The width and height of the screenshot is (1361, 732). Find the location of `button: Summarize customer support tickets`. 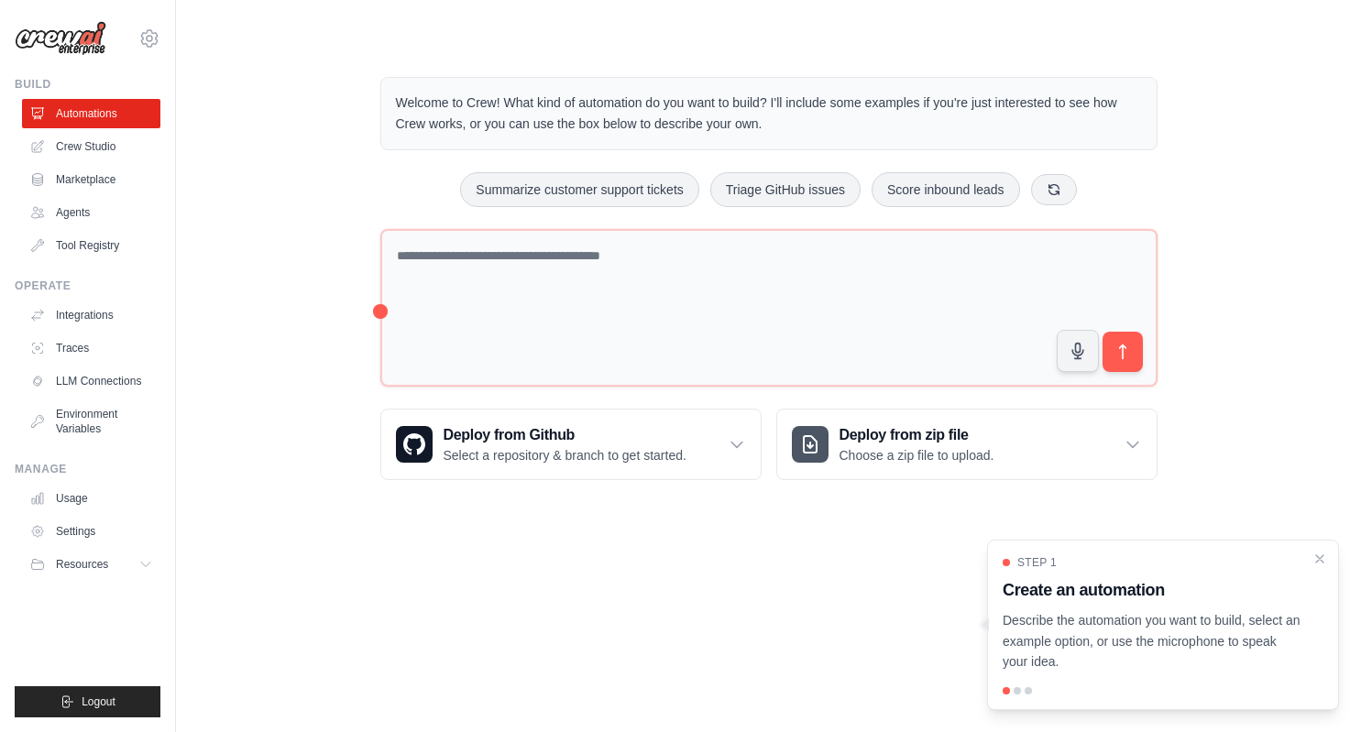

button: Summarize customer support tickets is located at coordinates (579, 190).